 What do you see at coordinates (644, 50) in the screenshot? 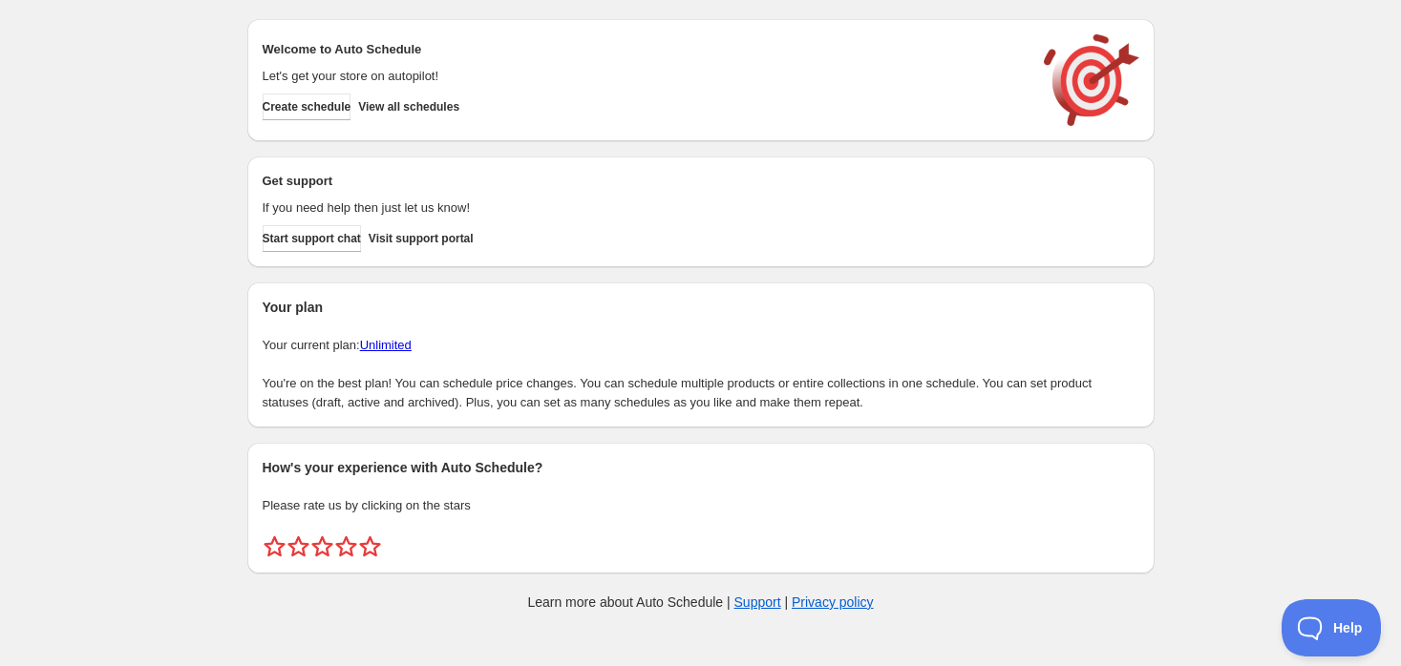
I see `h2: Welcome to Auto Schedule` at bounding box center [644, 50].